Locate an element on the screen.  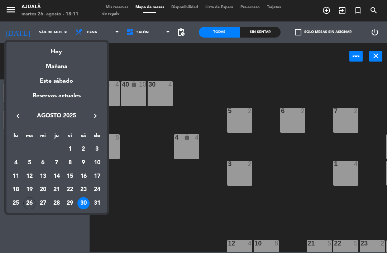
div: 30 is located at coordinates (83, 203).